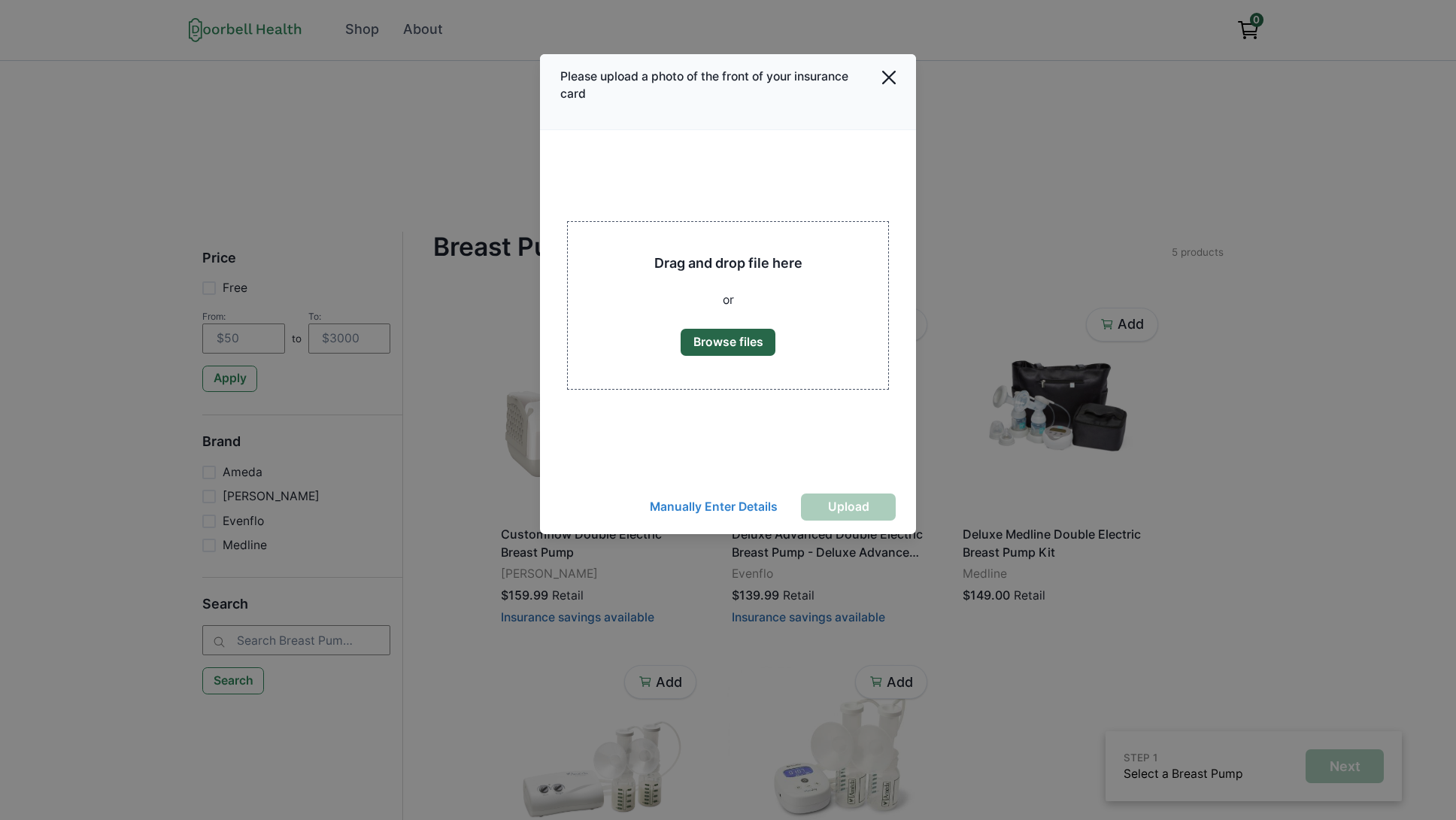 The image size is (1456, 820). What do you see at coordinates (714, 507) in the screenshot?
I see `button: Manually Enter Details` at bounding box center [714, 507].